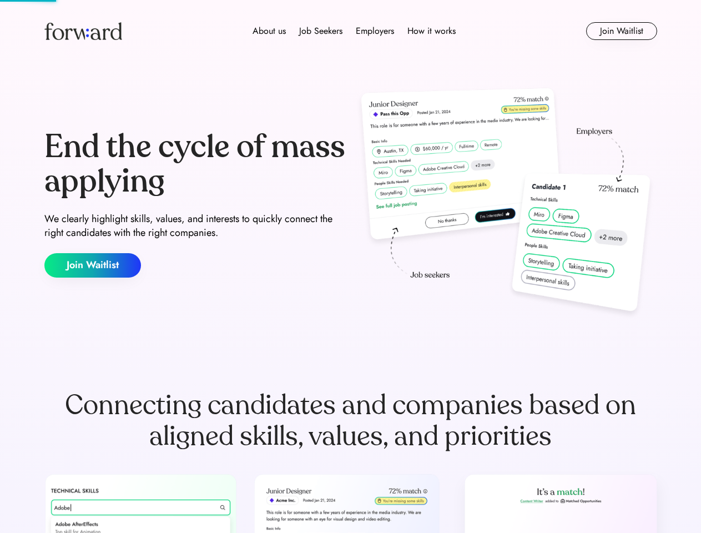  Describe the element at coordinates (83, 31) in the screenshot. I see `img: Forward logo` at that location.